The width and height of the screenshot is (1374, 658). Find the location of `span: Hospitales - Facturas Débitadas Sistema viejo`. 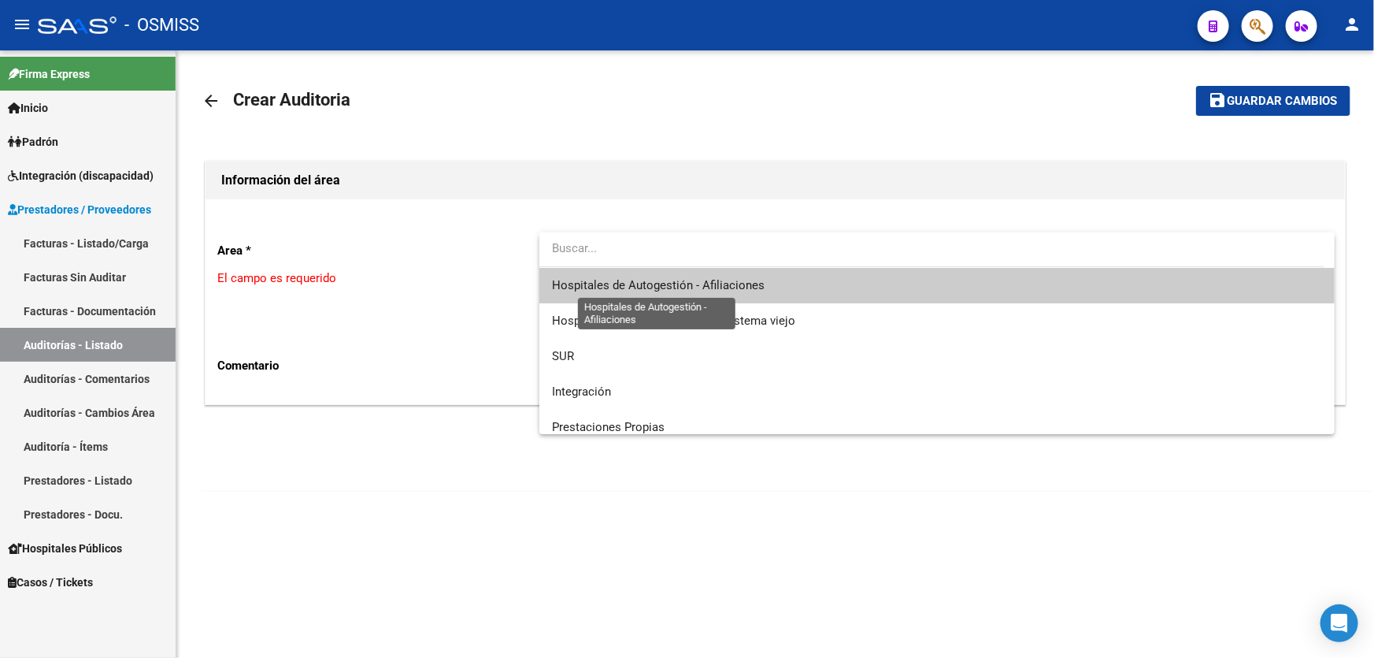

span: Hospitales - Facturas Débitadas Sistema viejo is located at coordinates (673, 321).